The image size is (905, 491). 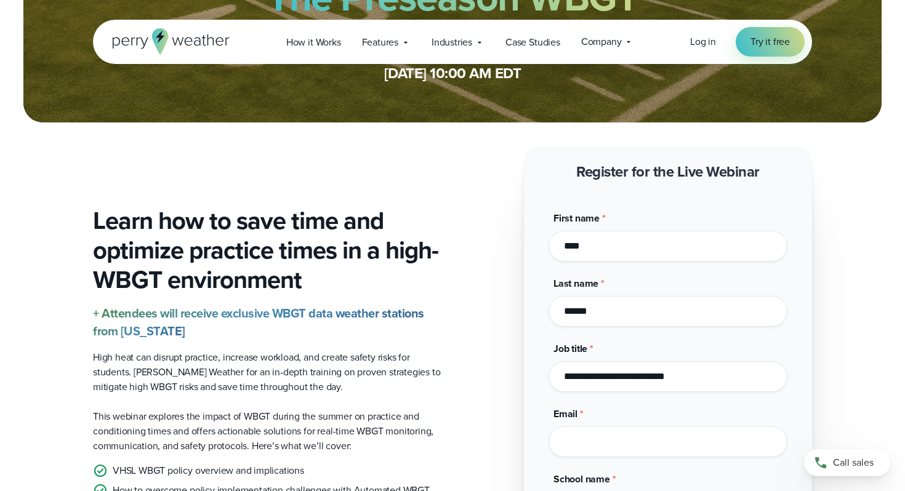 I want to click on a: Call sales, so click(x=847, y=463).